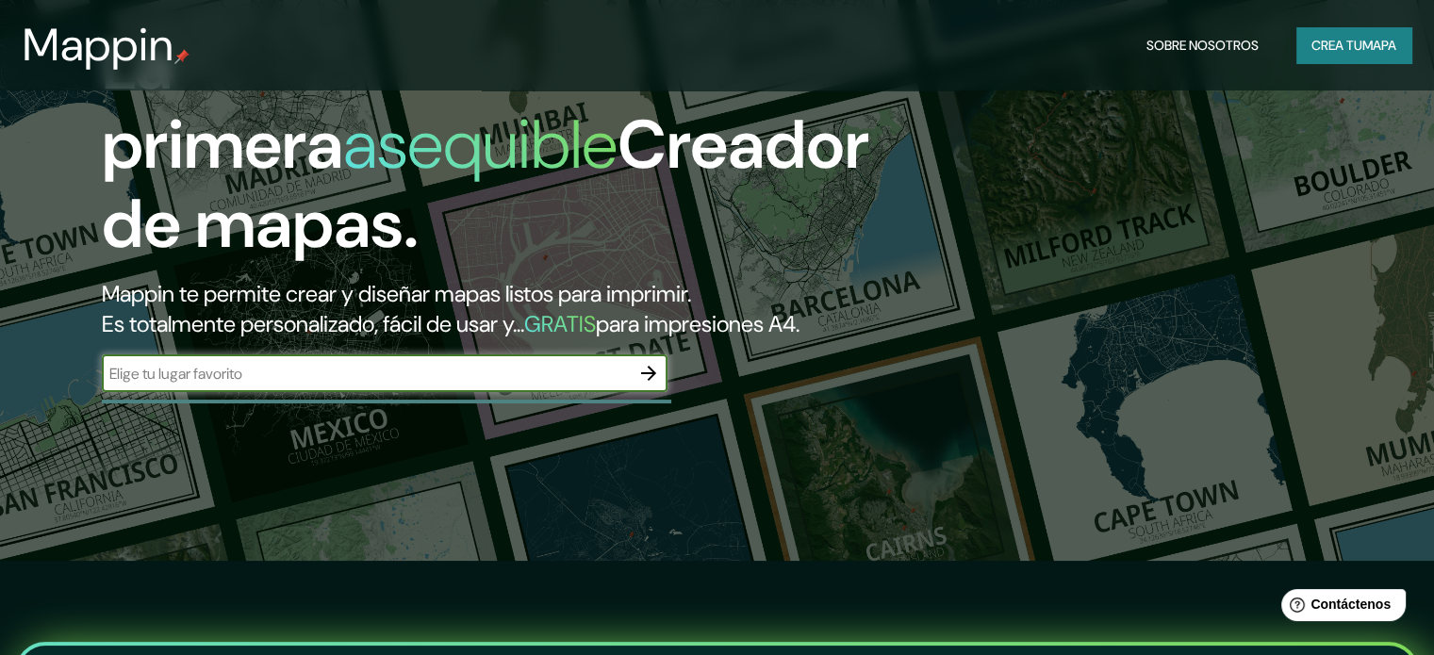 Image resolution: width=1434 pixels, height=655 pixels. I want to click on font: mapa, so click(1380, 45).